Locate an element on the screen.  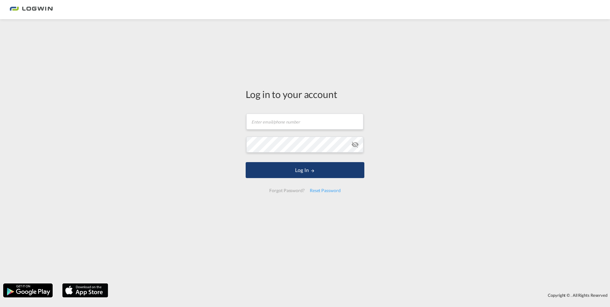
button: LOGIN is located at coordinates (305, 170).